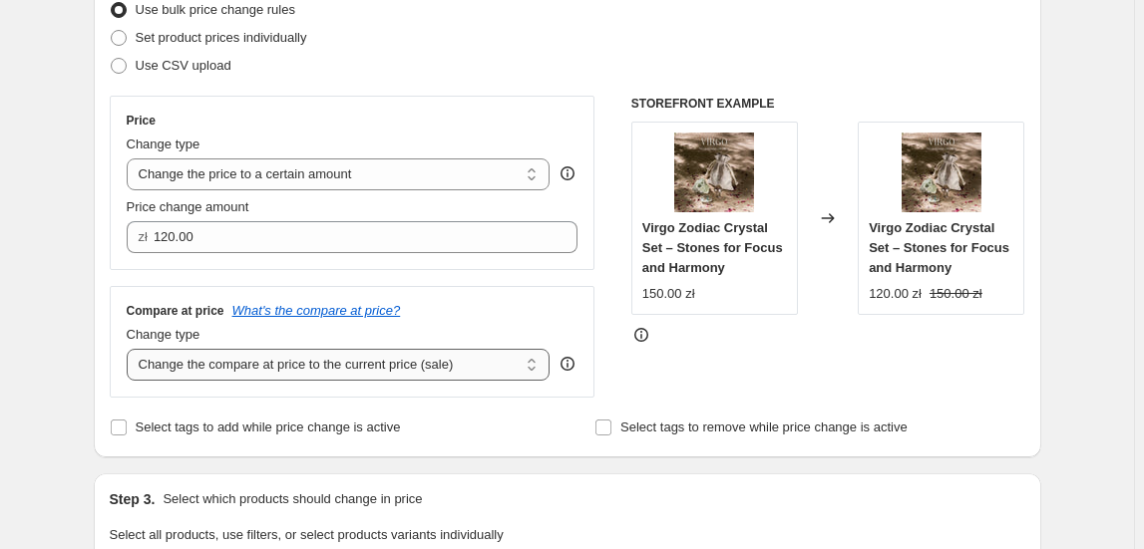 The width and height of the screenshot is (1144, 549). I want to click on h6: STOREFRONT EXAMPLE, so click(827, 104).